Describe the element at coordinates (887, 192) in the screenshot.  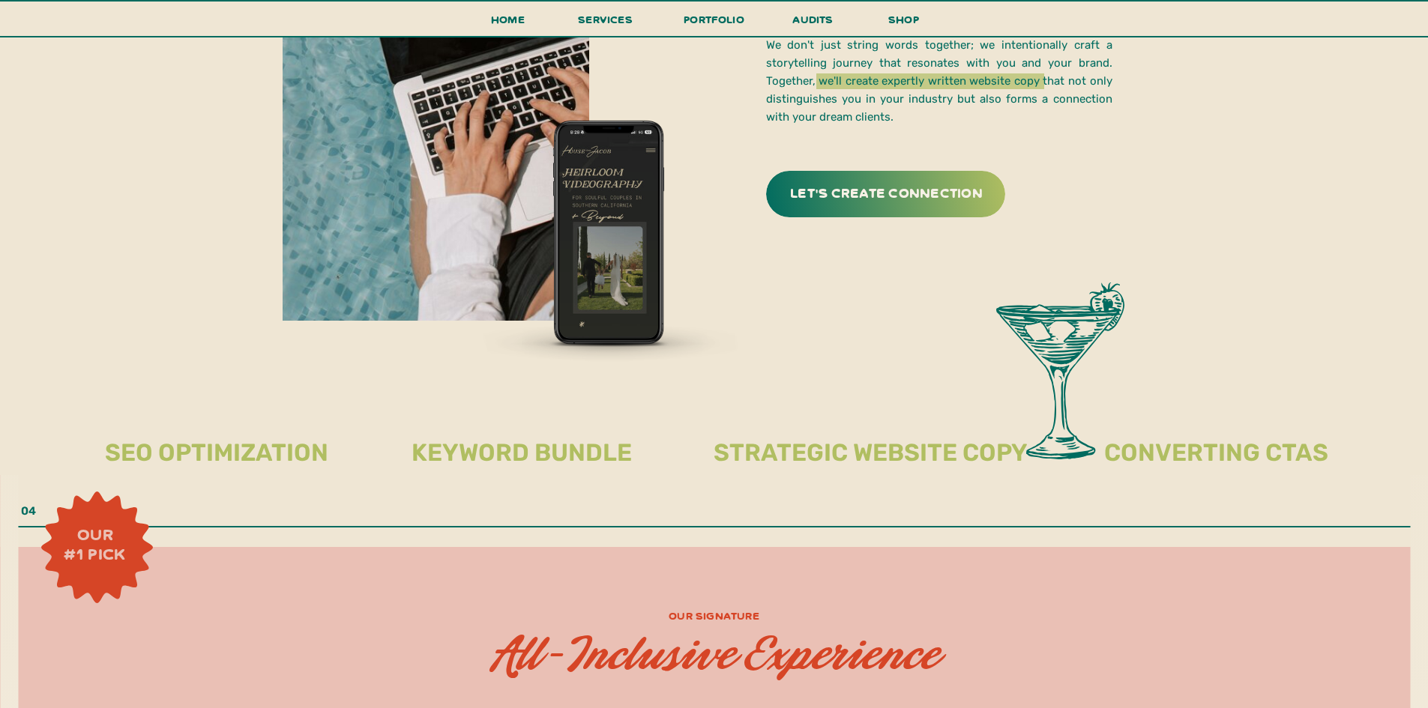
I see `h3: Let's create connection` at that location.